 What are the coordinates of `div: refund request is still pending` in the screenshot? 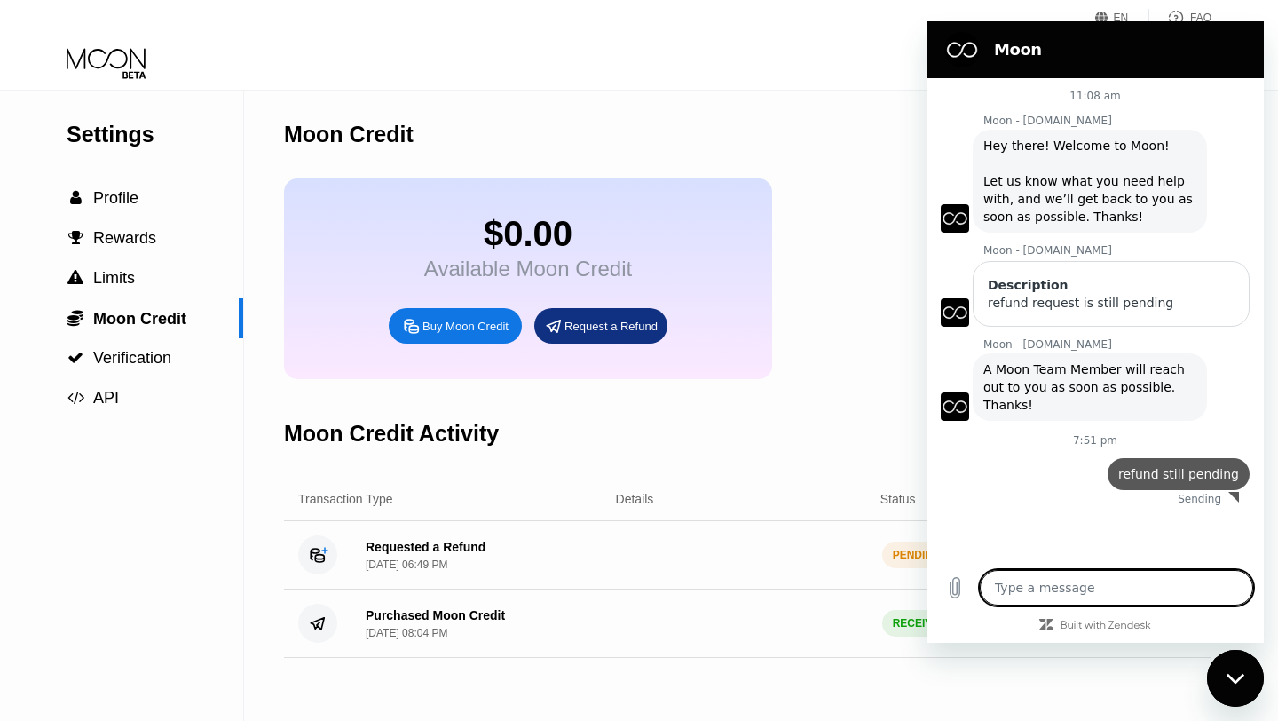 It's located at (185, 281).